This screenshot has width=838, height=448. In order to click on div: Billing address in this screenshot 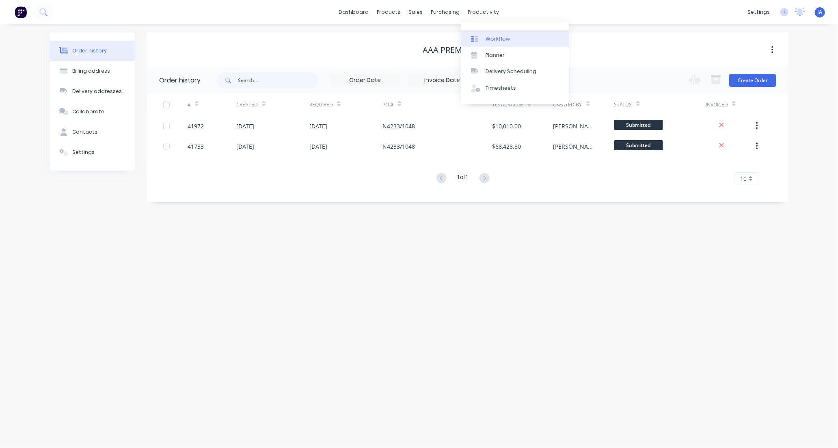, I will do `click(91, 71)`.